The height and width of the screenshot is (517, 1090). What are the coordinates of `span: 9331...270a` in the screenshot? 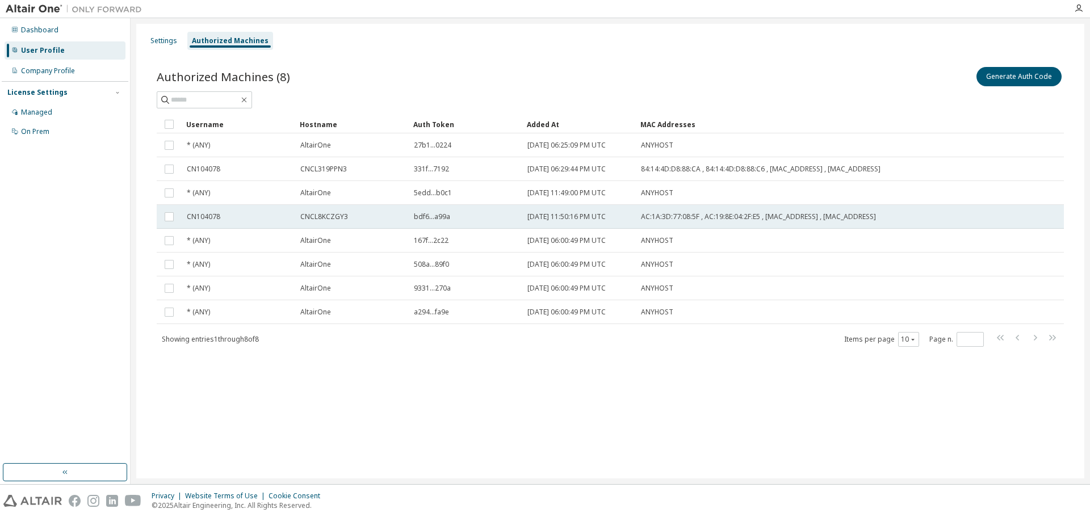 It's located at (432, 289).